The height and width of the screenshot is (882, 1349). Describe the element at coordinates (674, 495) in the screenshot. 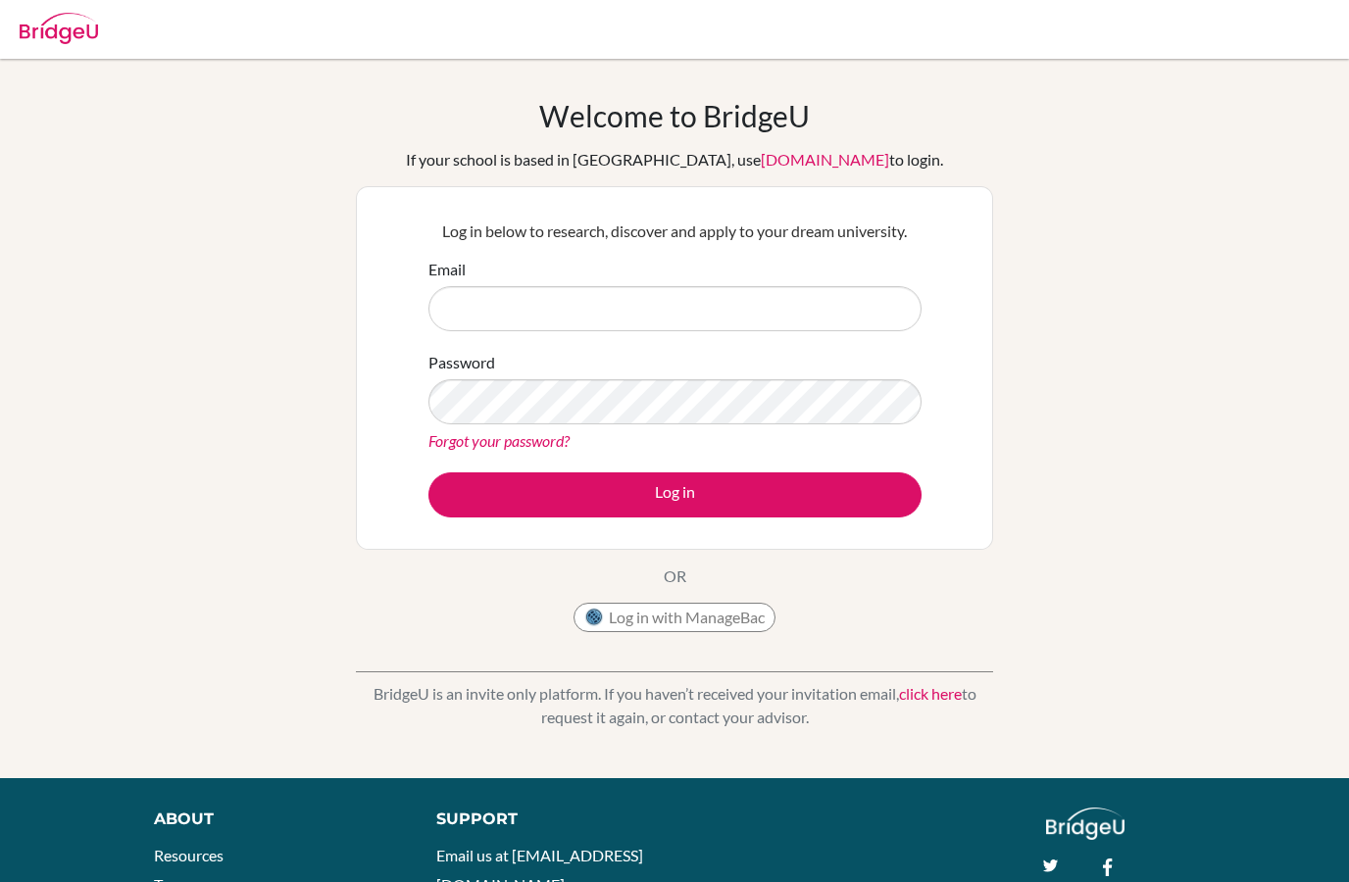

I see `button: Log in` at that location.